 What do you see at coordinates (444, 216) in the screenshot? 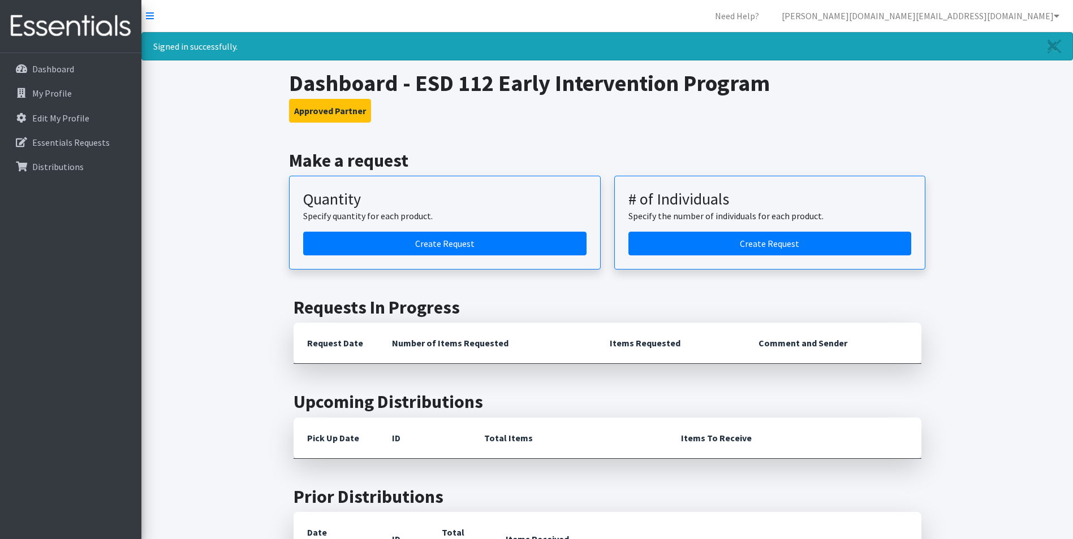
I see `p: Specify quantity for each product.` at bounding box center [444, 216].